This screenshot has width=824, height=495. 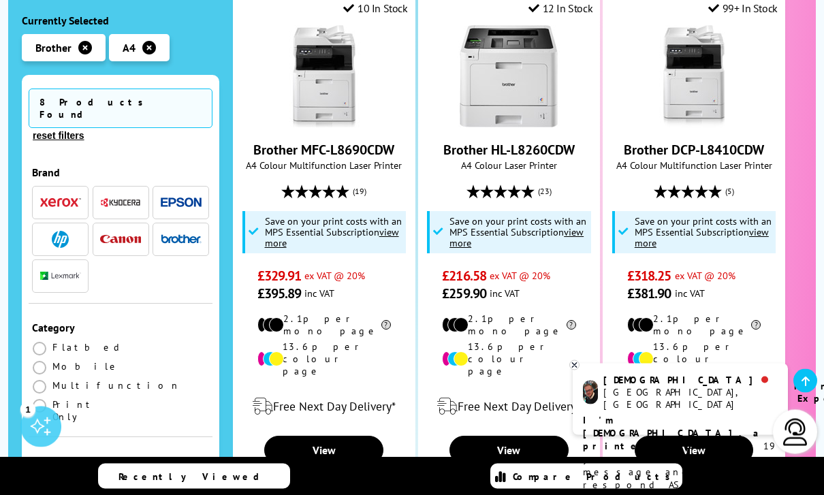 I want to click on img: Brother DCP-L8410CDW, so click(x=694, y=77).